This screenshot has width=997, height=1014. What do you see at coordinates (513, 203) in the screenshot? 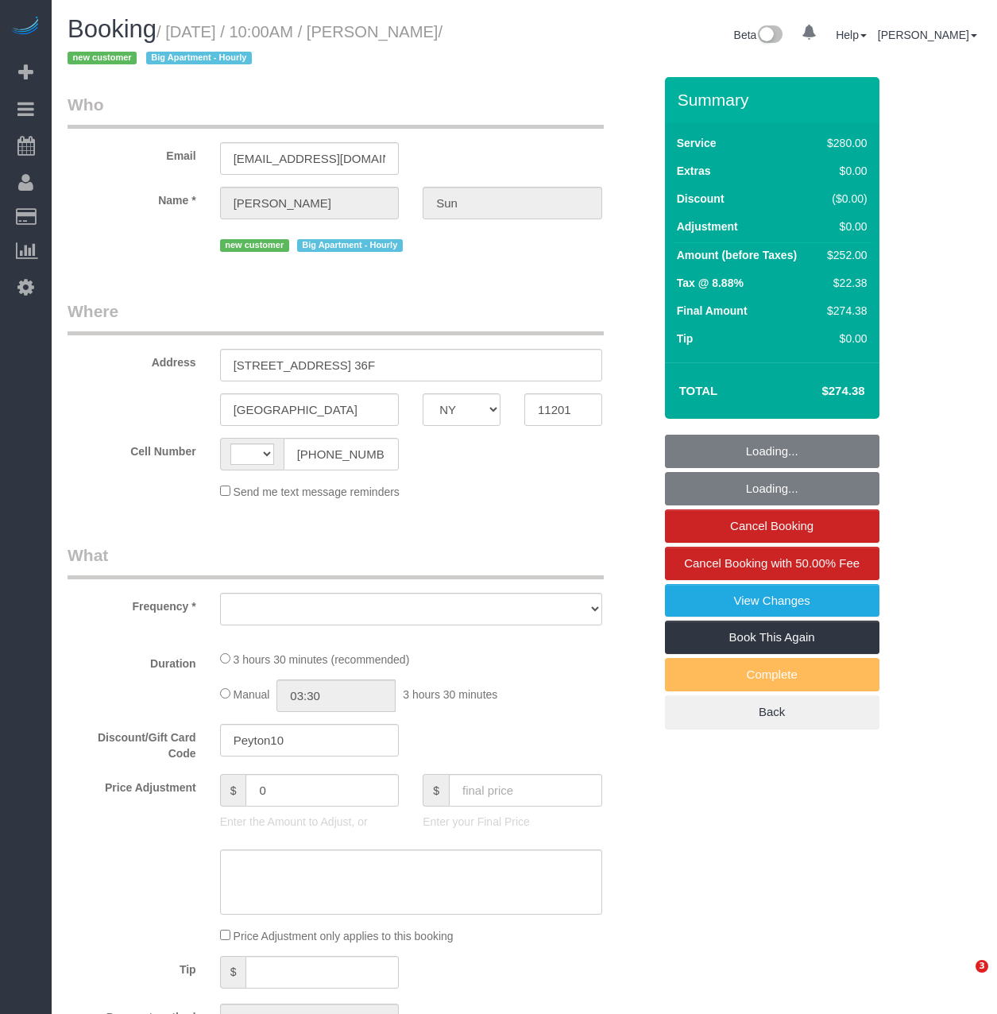
I see `input: Last Name` at bounding box center [513, 203].